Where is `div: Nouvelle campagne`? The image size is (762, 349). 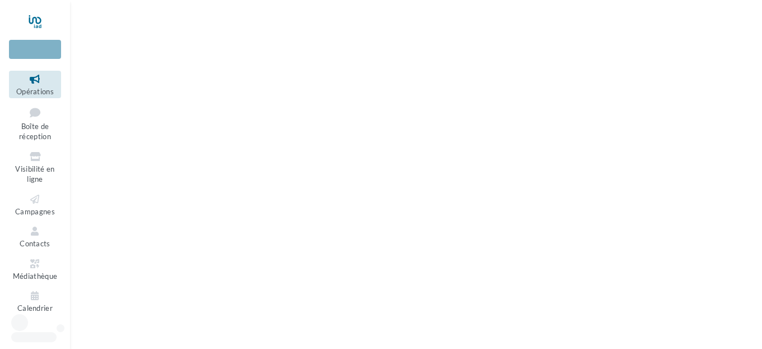
div: Nouvelle campagne is located at coordinates (35, 49).